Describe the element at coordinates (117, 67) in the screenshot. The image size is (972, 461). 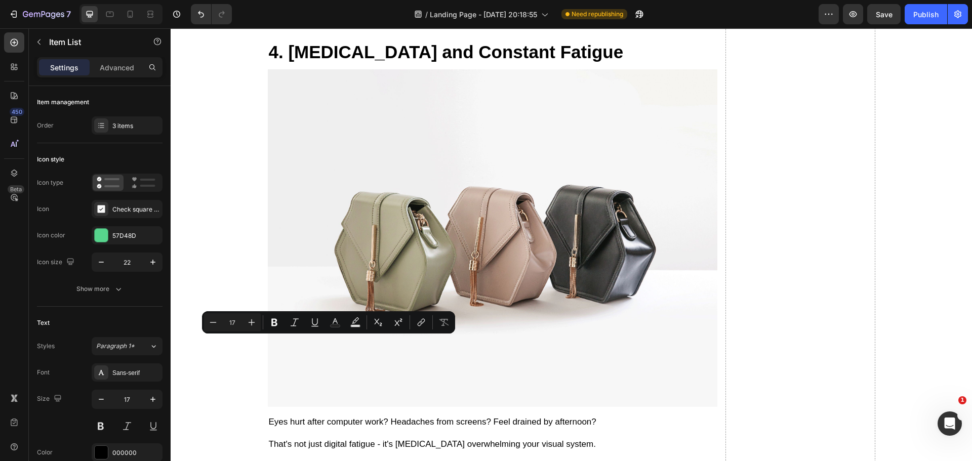
I see `p: Advanced` at that location.